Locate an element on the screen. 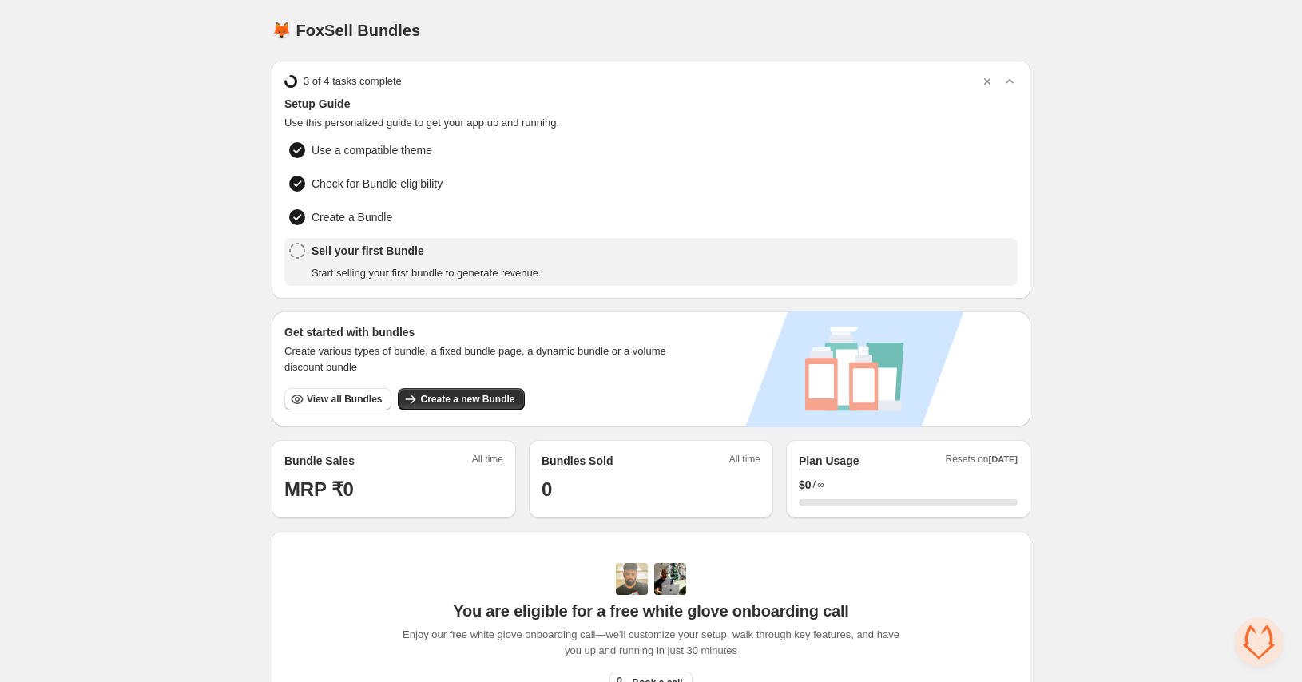 This screenshot has height=682, width=1302. span: Enjoy our free white glove onboarding call—we'll customize your setup, walk through key features,... is located at coordinates (651, 643).